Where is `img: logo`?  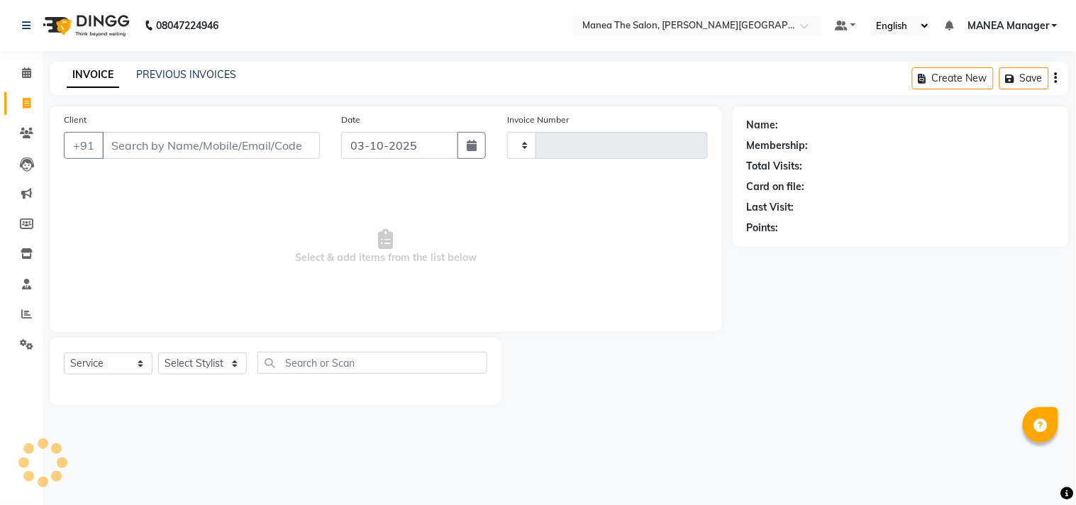
img: logo is located at coordinates (84, 26).